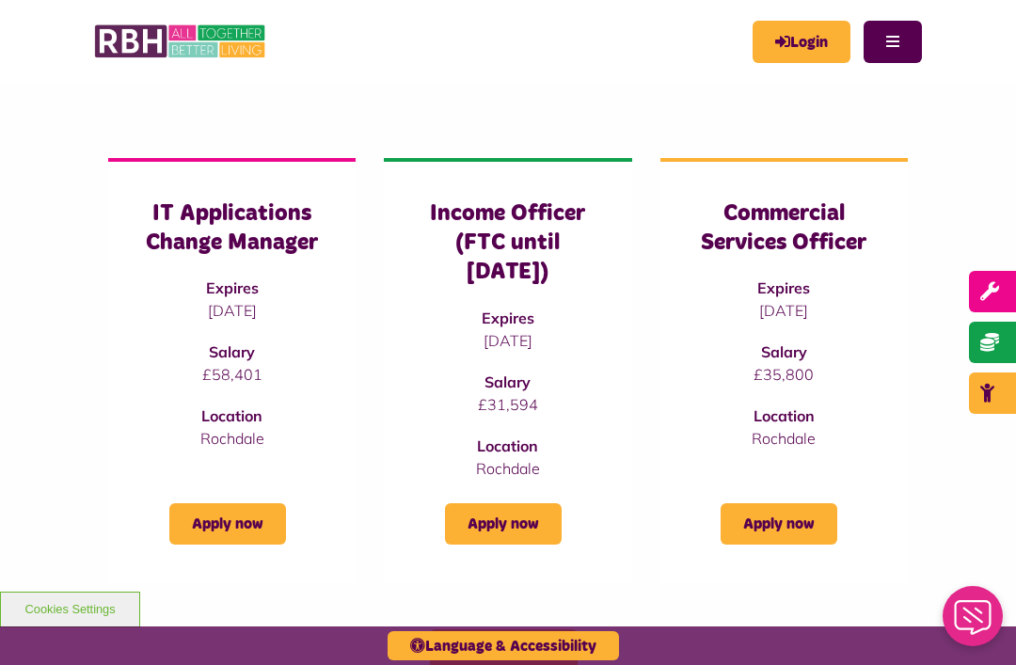  What do you see at coordinates (41, 36) in the screenshot?
I see `div: Close Web Assistant` at bounding box center [41, 36].